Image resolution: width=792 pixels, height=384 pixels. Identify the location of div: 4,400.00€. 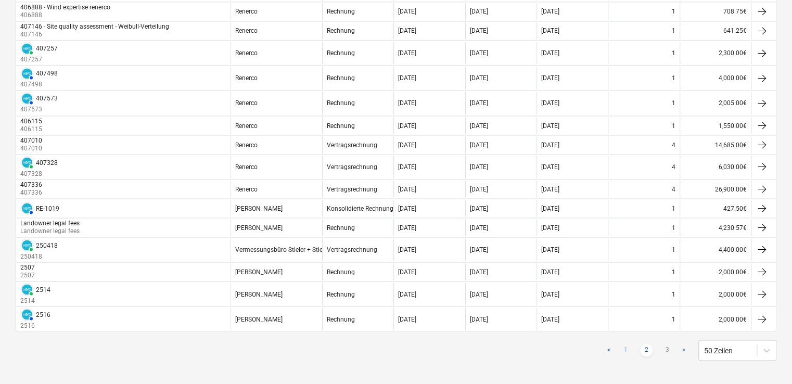
(715, 249).